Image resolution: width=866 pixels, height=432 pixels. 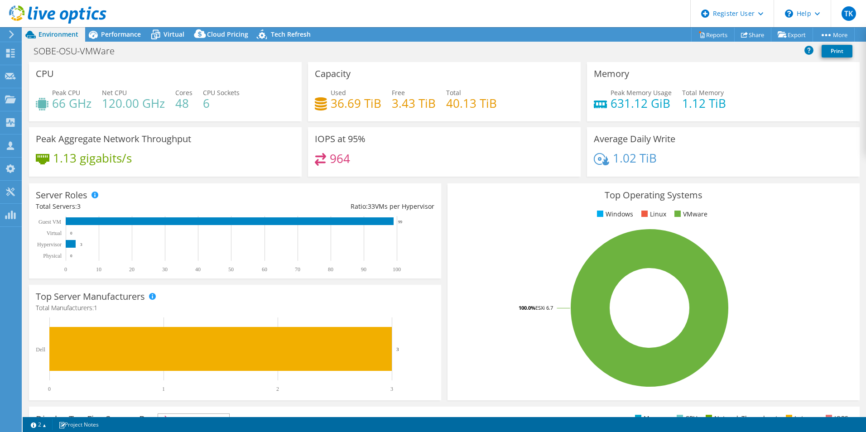 What do you see at coordinates (78, 425) in the screenshot?
I see `a: Project Notes` at bounding box center [78, 425].